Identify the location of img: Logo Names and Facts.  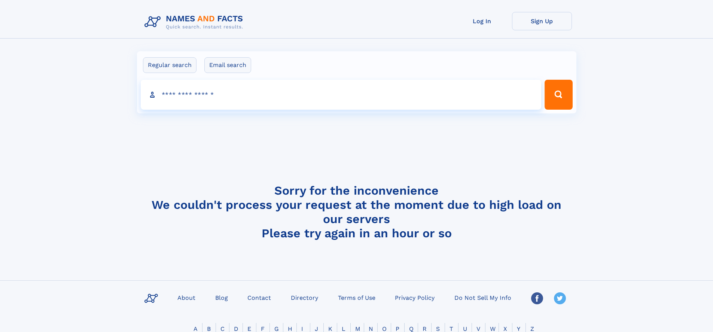
(195, 22).